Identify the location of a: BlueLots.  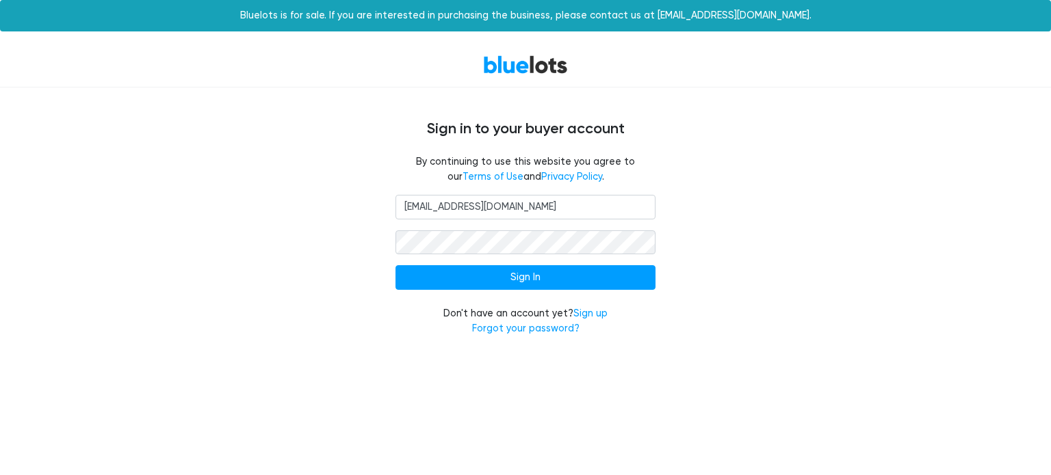
(525, 64).